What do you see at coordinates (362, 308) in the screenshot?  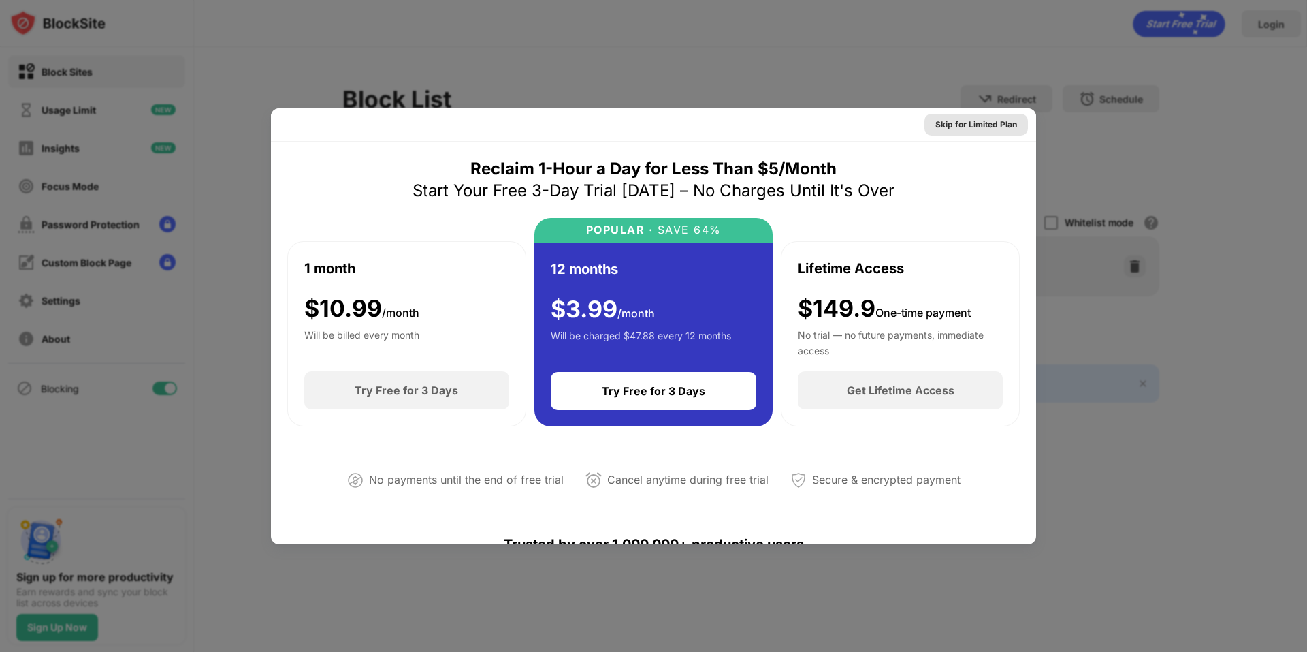 I see `div: $ 10.99` at bounding box center [362, 308].